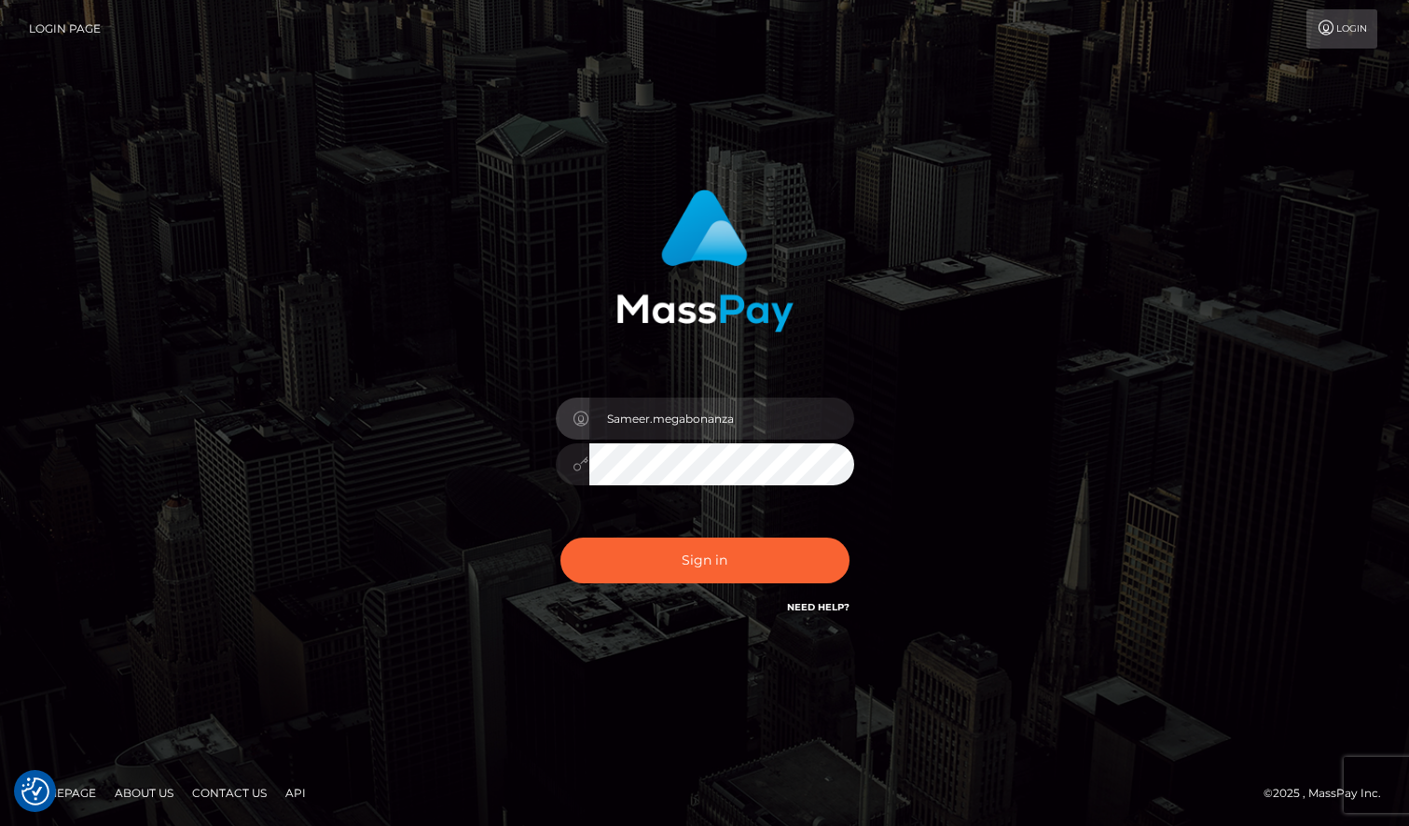  I want to click on img: MassPay Login, so click(705, 260).